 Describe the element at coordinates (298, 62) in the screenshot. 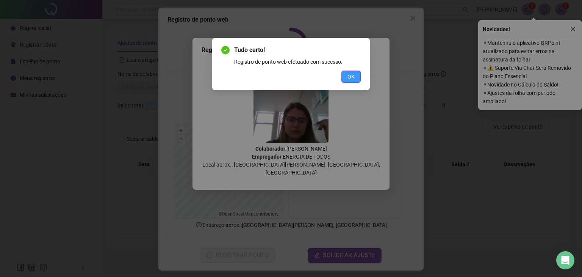

I see `div: Registro de ponto web efetuado com sucesso.` at that location.